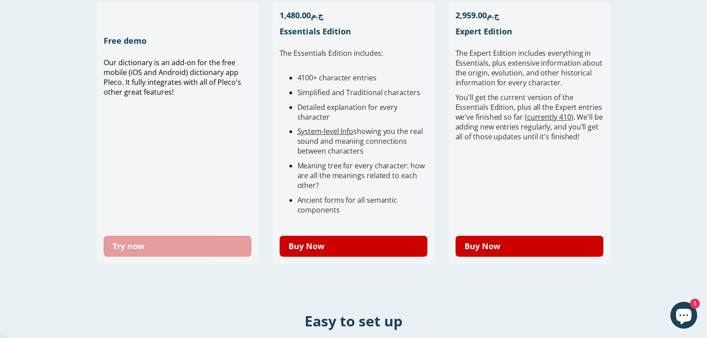  I want to click on span: verything in Essentials, plus extensive information about the origin, evolution, and other histor..., so click(529, 68).